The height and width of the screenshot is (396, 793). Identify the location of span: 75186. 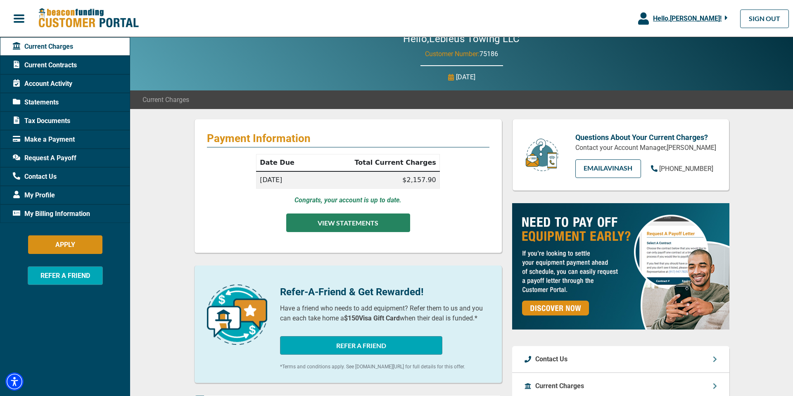
(489, 54).